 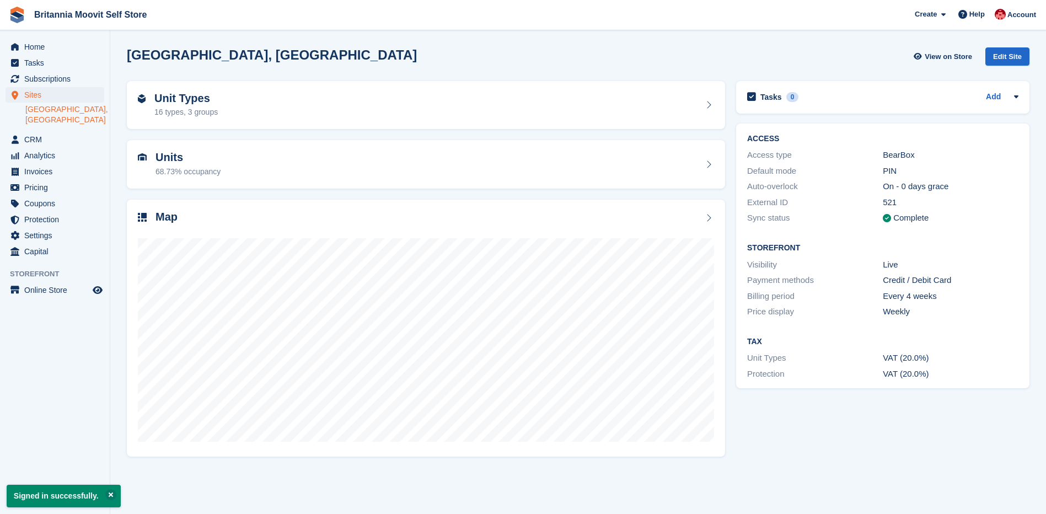 I want to click on div: Default mode, so click(x=815, y=171).